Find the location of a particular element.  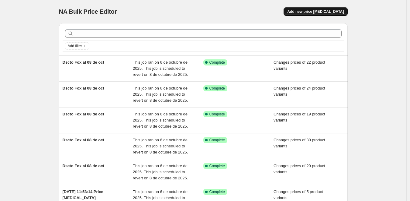

span: Changes prices of 5 product variants is located at coordinates (298, 194).